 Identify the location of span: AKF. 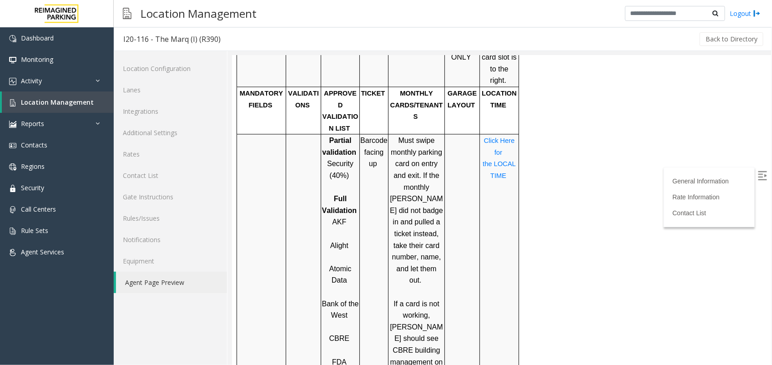
(107, 167).